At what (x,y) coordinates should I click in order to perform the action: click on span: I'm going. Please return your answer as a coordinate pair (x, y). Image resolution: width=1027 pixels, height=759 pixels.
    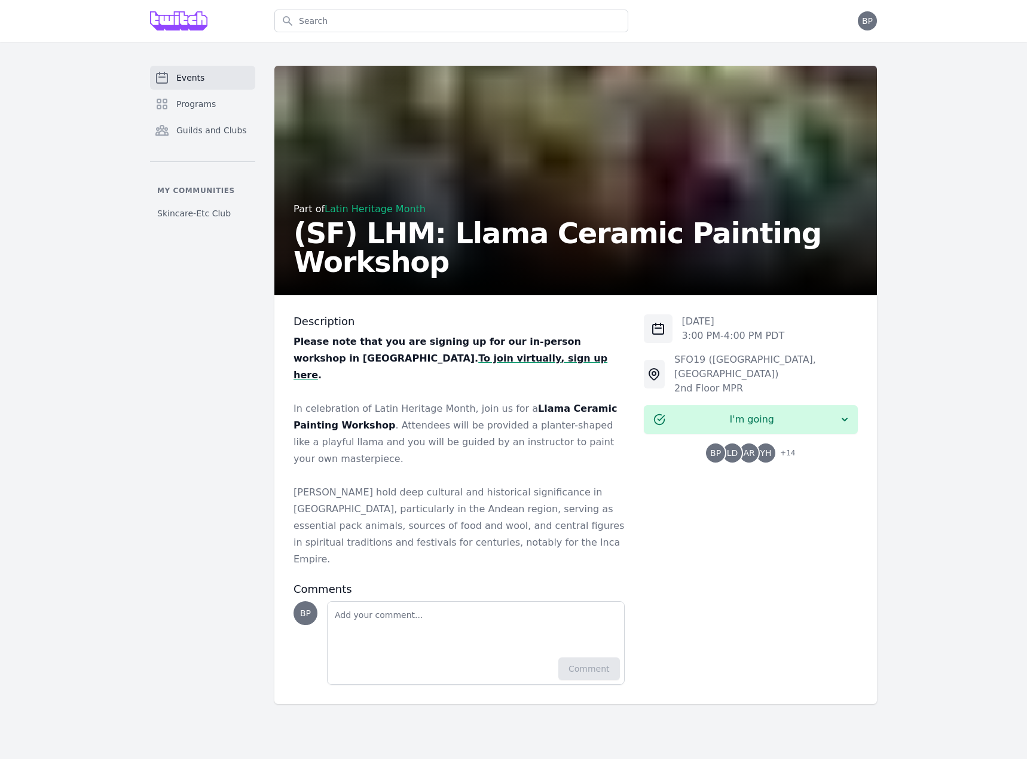
    Looking at the image, I should click on (752, 420).